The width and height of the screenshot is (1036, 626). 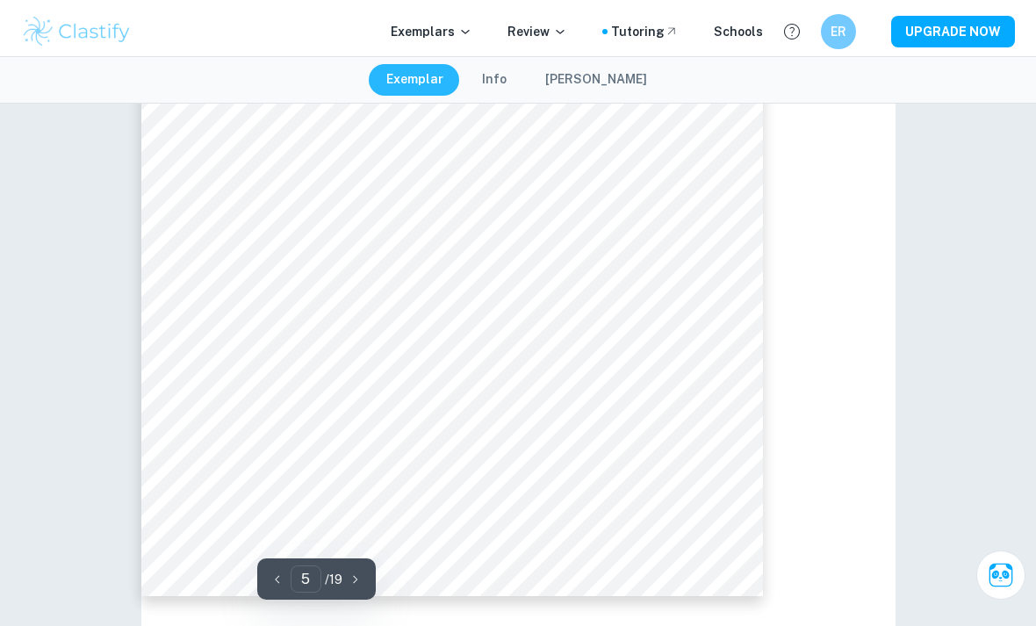 I want to click on p: Review, so click(x=537, y=32).